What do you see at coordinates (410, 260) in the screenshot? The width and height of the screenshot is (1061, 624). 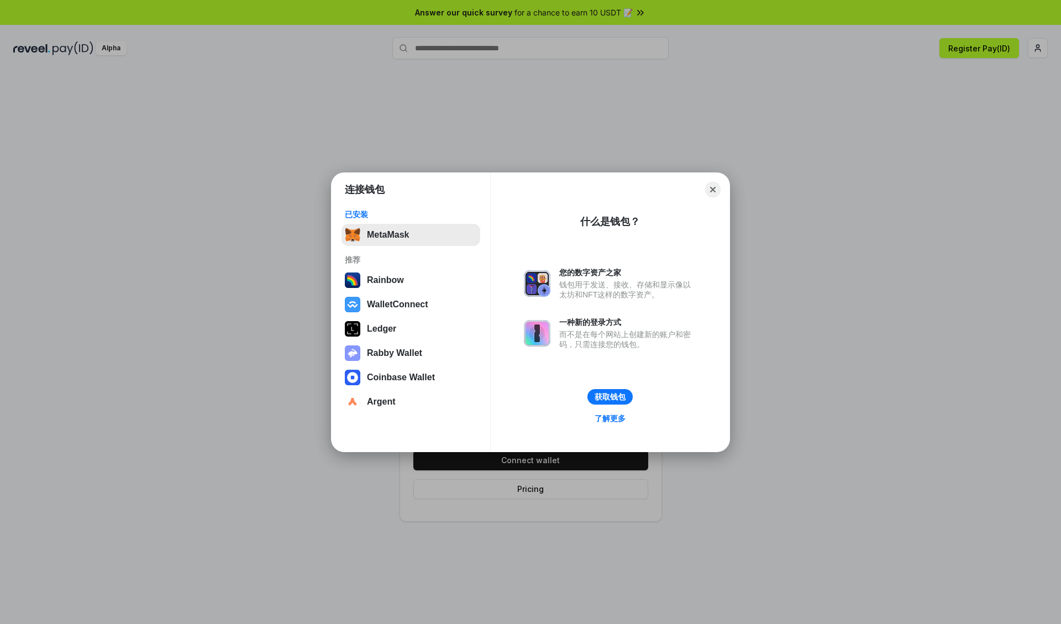 I see `div: 推荐` at bounding box center [410, 260].